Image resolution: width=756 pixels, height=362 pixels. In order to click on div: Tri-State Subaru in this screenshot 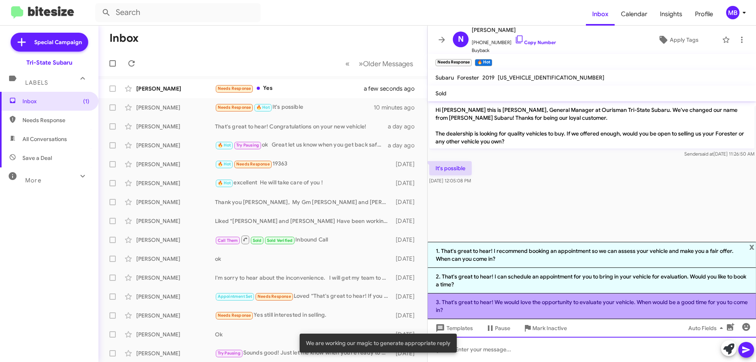, I will do `click(49, 63)`.